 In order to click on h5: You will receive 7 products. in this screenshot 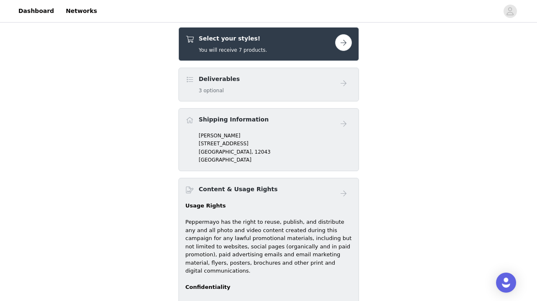, I will do `click(233, 50)`.